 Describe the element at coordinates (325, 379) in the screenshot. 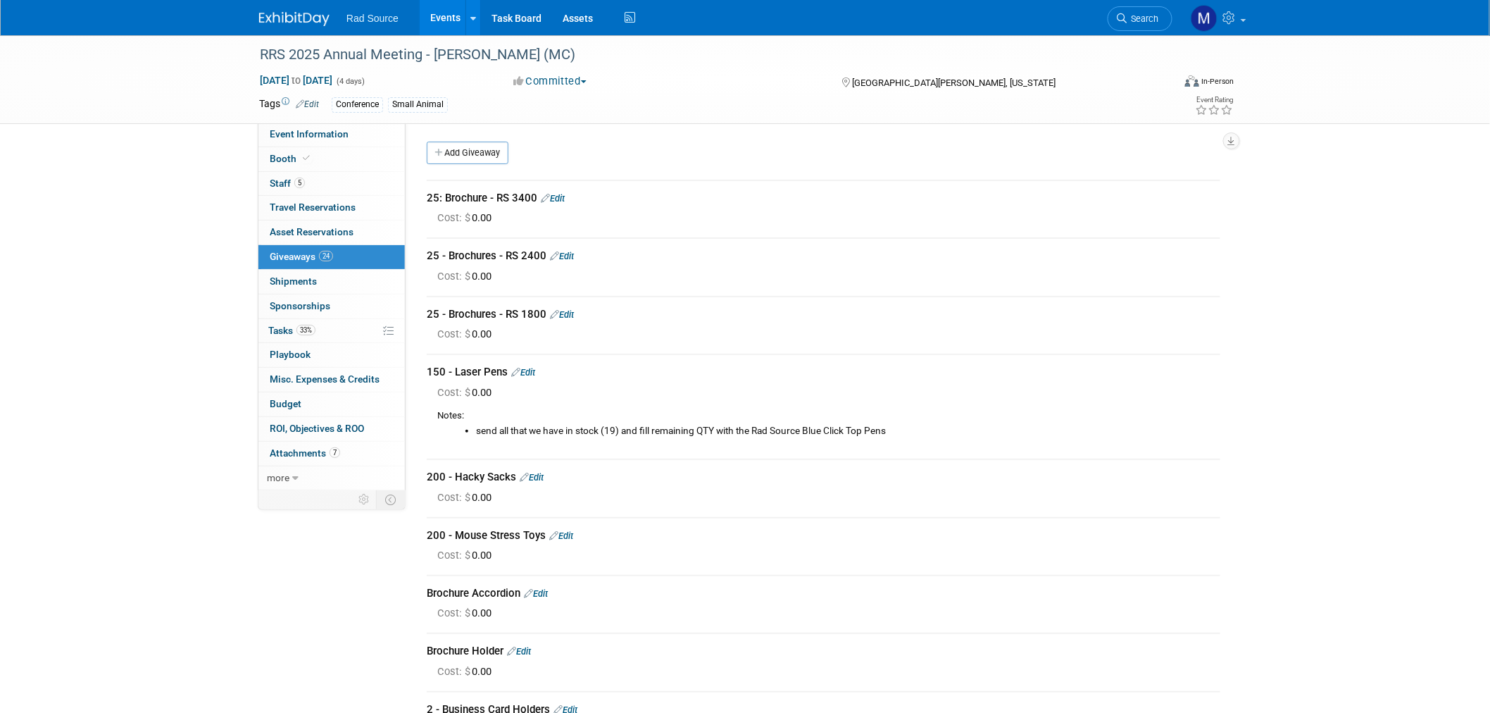

I see `span: Misc. Expenses & Credits` at that location.